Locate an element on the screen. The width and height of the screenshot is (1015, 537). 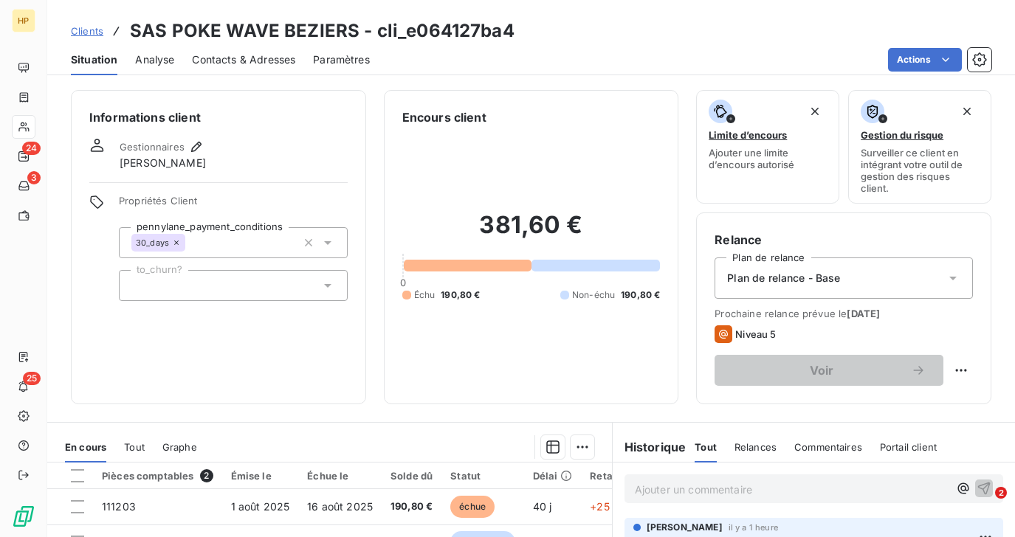
span: 3 is located at coordinates (34, 178).